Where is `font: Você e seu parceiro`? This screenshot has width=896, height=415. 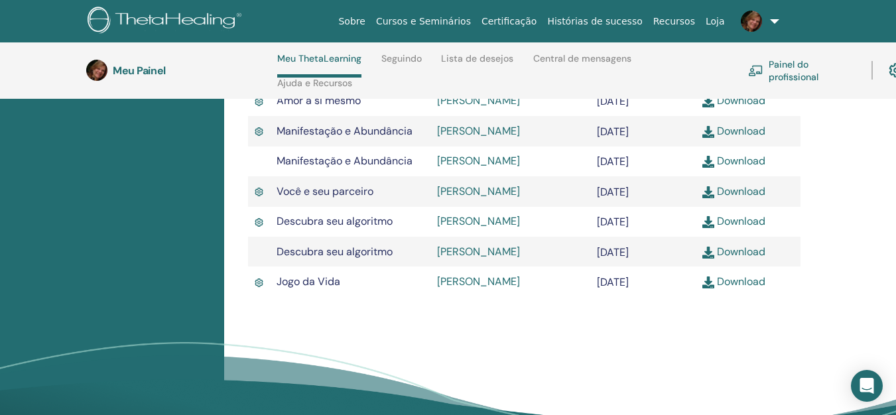
font: Você e seu parceiro is located at coordinates (325, 191).